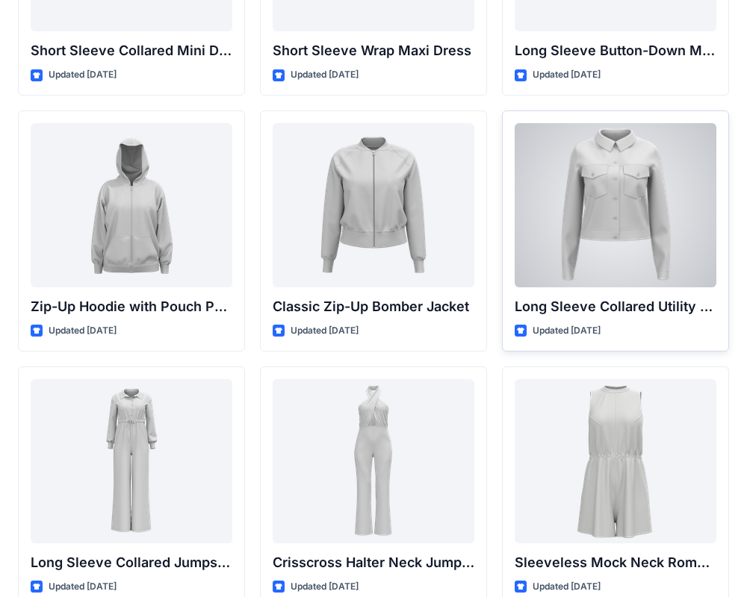 The height and width of the screenshot is (597, 747). What do you see at coordinates (131, 307) in the screenshot?
I see `p: Zip-Up Hoodie with Pouch Pockets` at bounding box center [131, 307].